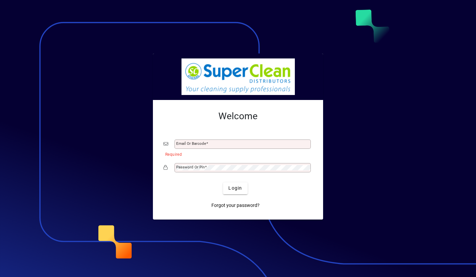  I want to click on h2: Welcome, so click(238, 116).